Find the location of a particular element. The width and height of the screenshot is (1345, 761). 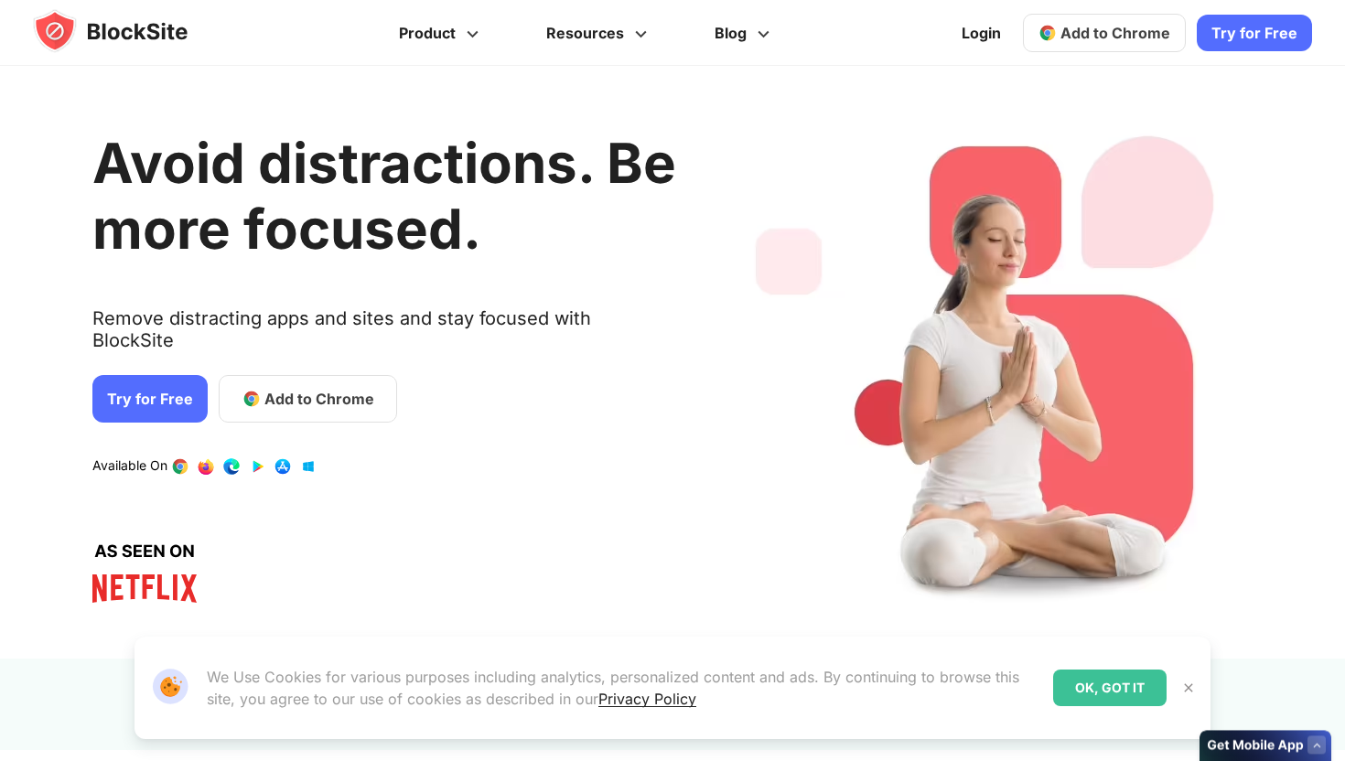

img: Close is located at coordinates (1188, 688).